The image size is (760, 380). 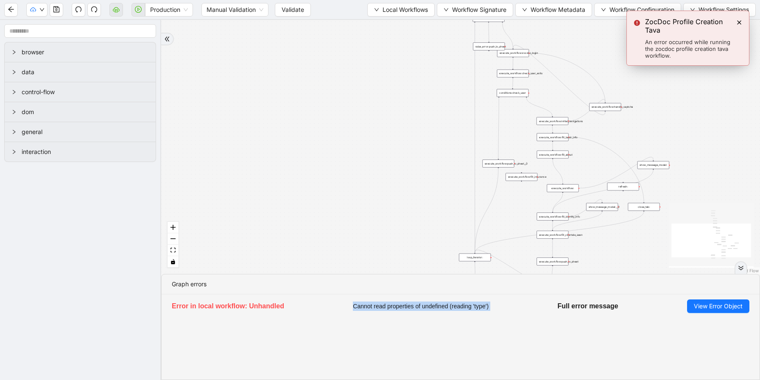 What do you see at coordinates (552, 271) in the screenshot?
I see `g: Edge from execute_workflow:push_to_sheet to increment_ticket_count:increment_count` at bounding box center [552, 271].